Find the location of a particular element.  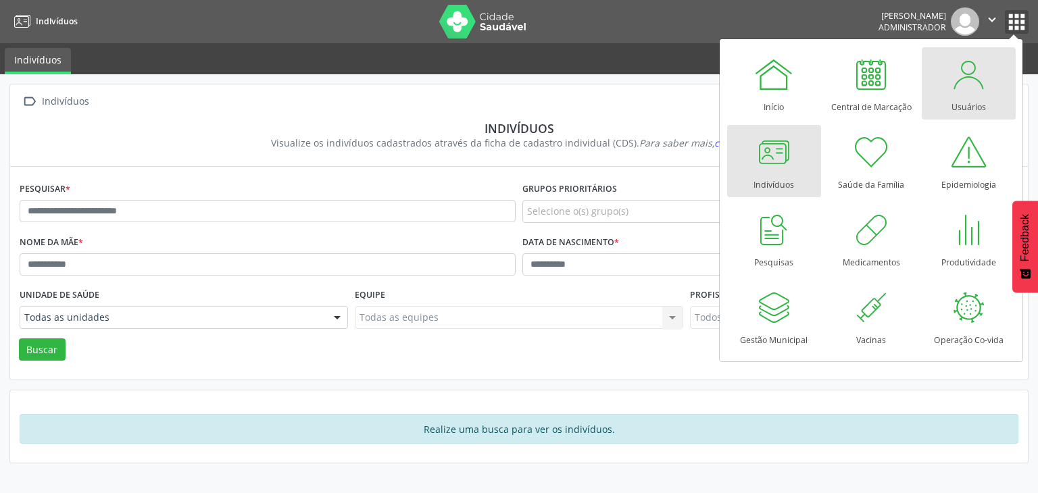

i: Para saber mais, is located at coordinates (704, 143).